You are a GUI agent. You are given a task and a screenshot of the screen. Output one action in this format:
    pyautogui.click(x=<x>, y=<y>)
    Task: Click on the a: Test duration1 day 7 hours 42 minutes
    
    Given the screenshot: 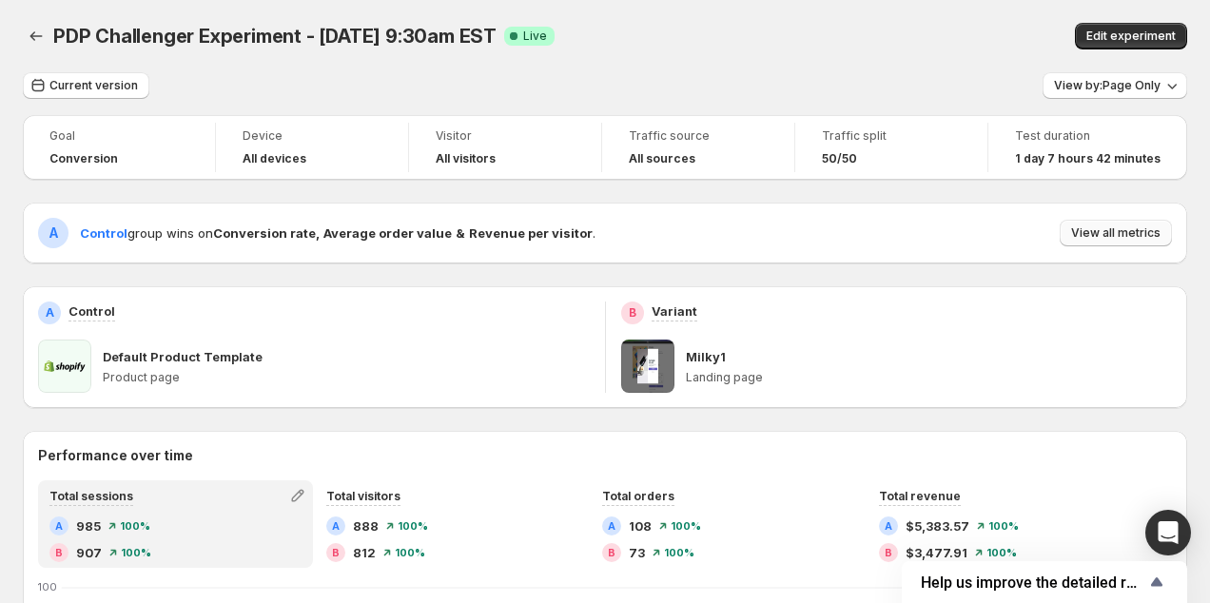 What is the action you would take?
    pyautogui.click(x=1088, y=147)
    